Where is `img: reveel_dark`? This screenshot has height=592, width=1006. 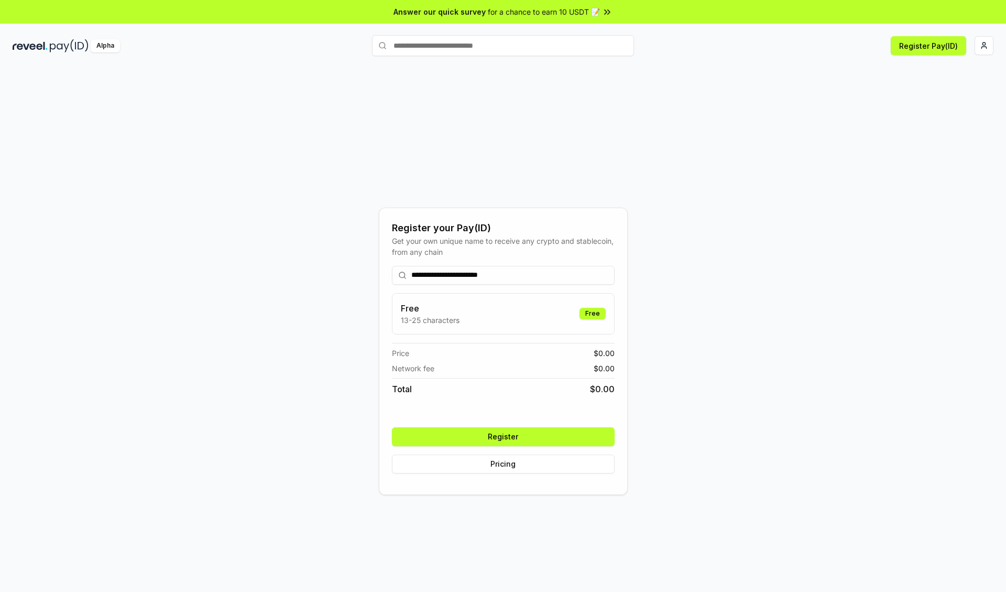 img: reveel_dark is located at coordinates (30, 46).